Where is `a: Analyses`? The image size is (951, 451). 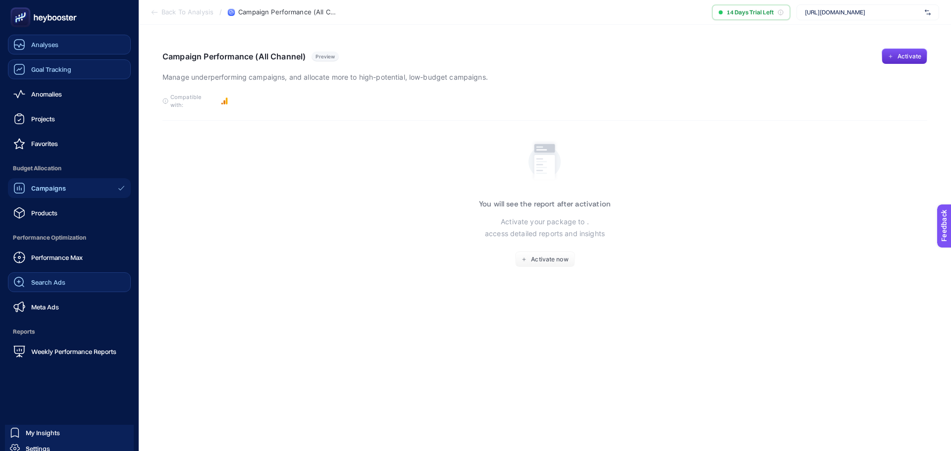 a: Analyses is located at coordinates (69, 45).